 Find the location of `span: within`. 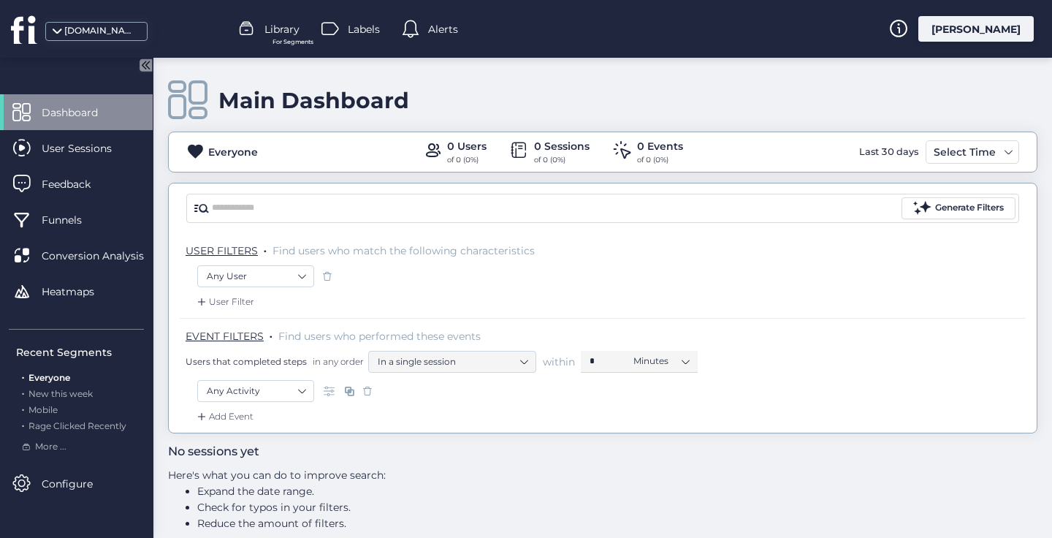

span: within is located at coordinates (559, 362).